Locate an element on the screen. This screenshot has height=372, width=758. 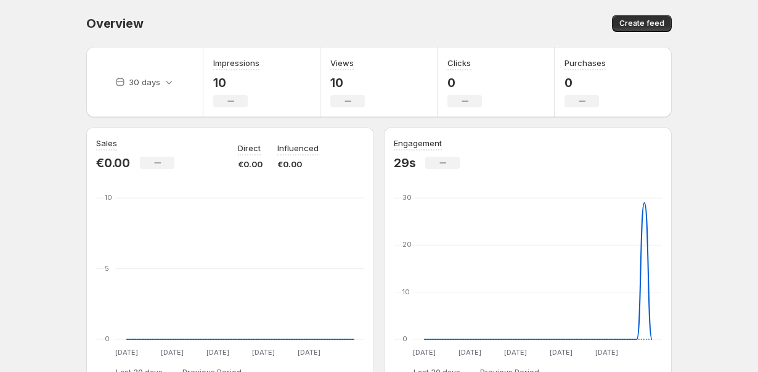
span: Create feed is located at coordinates (642, 23).